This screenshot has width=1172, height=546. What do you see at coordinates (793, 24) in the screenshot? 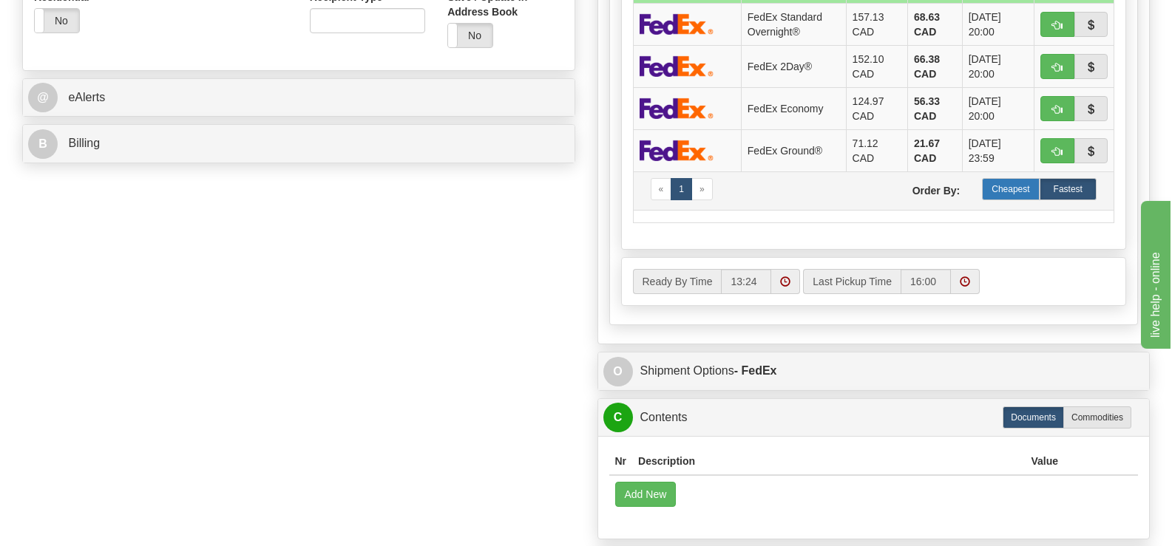
I see `td: FedEx Standard Overnight®` at bounding box center [793, 24].